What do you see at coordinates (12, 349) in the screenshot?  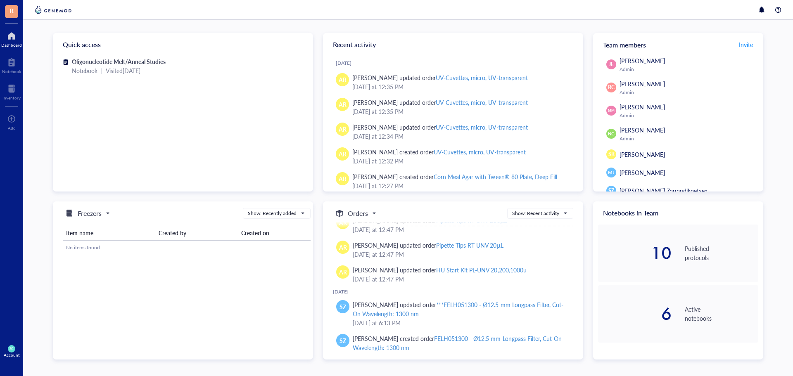 I see `span: SC` at bounding box center [12, 349].